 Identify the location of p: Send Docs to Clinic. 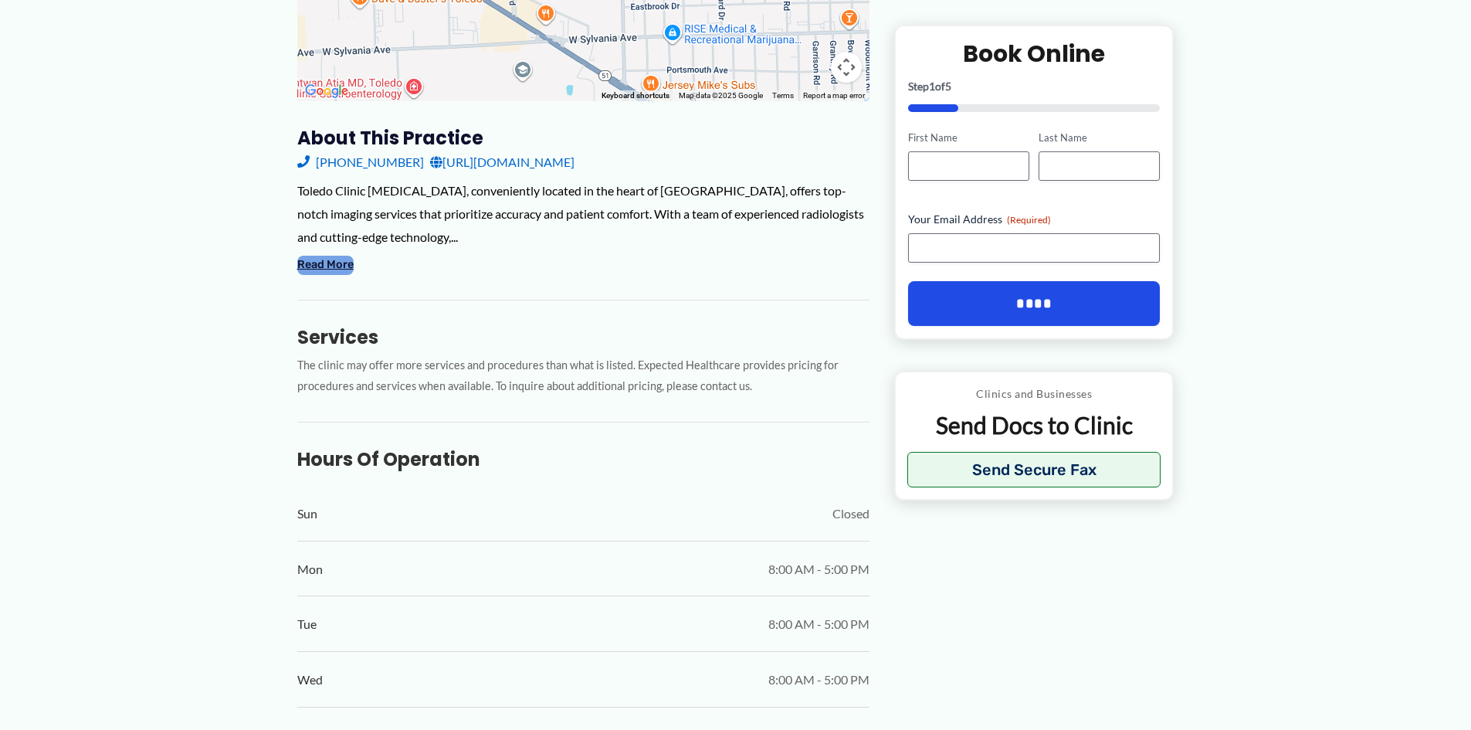
(1034, 425).